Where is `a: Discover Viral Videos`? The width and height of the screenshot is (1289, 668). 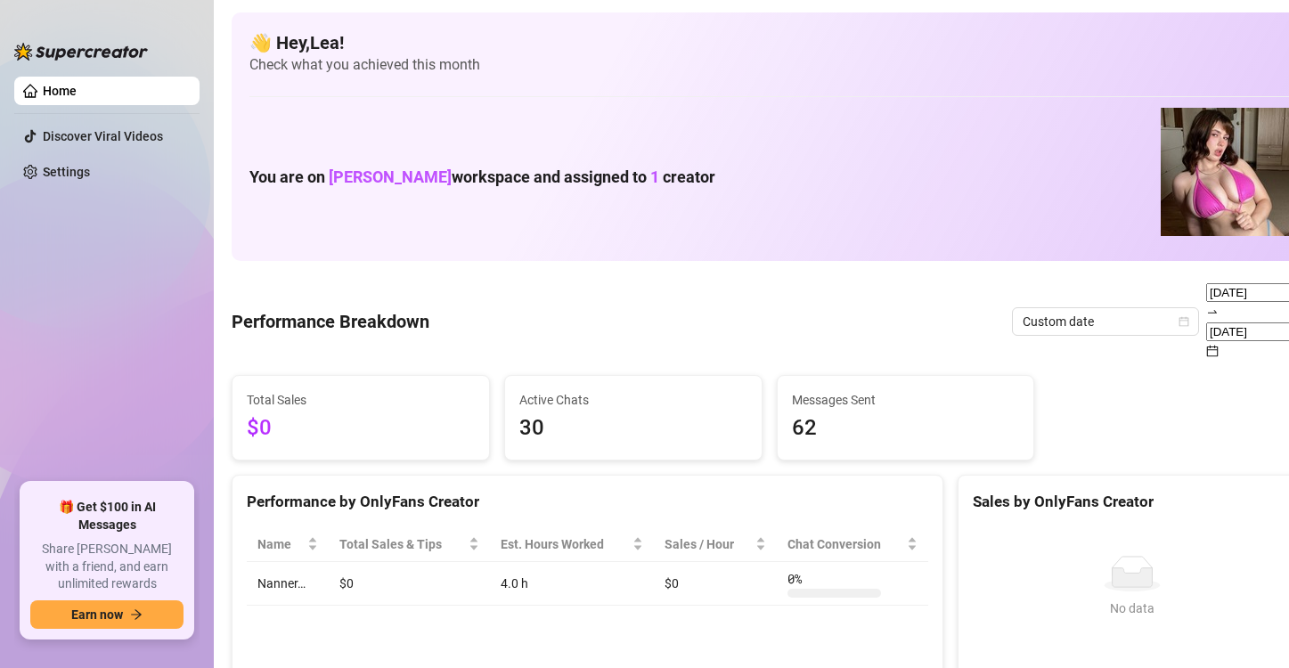
a: Discover Viral Videos is located at coordinates (102, 136).